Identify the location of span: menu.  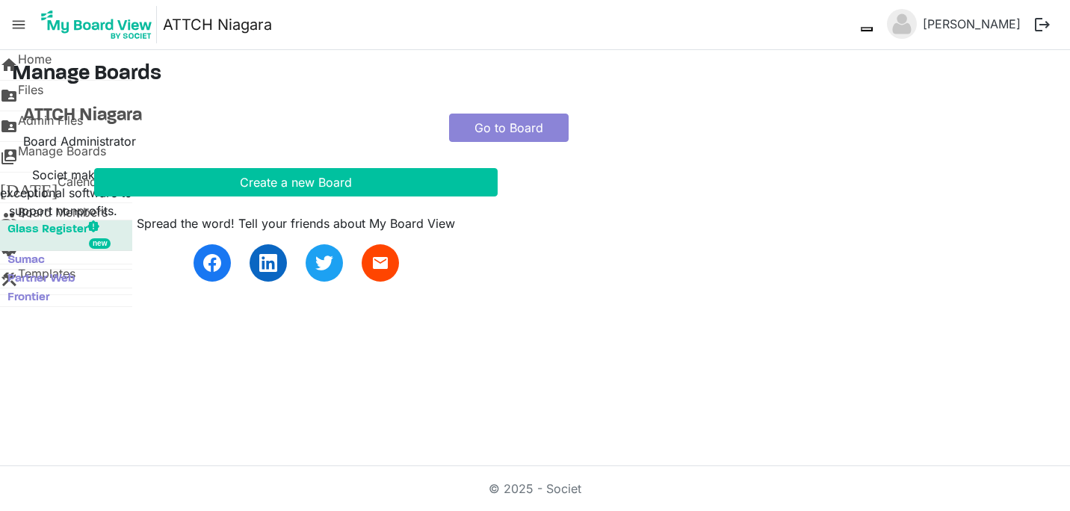
(19, 25).